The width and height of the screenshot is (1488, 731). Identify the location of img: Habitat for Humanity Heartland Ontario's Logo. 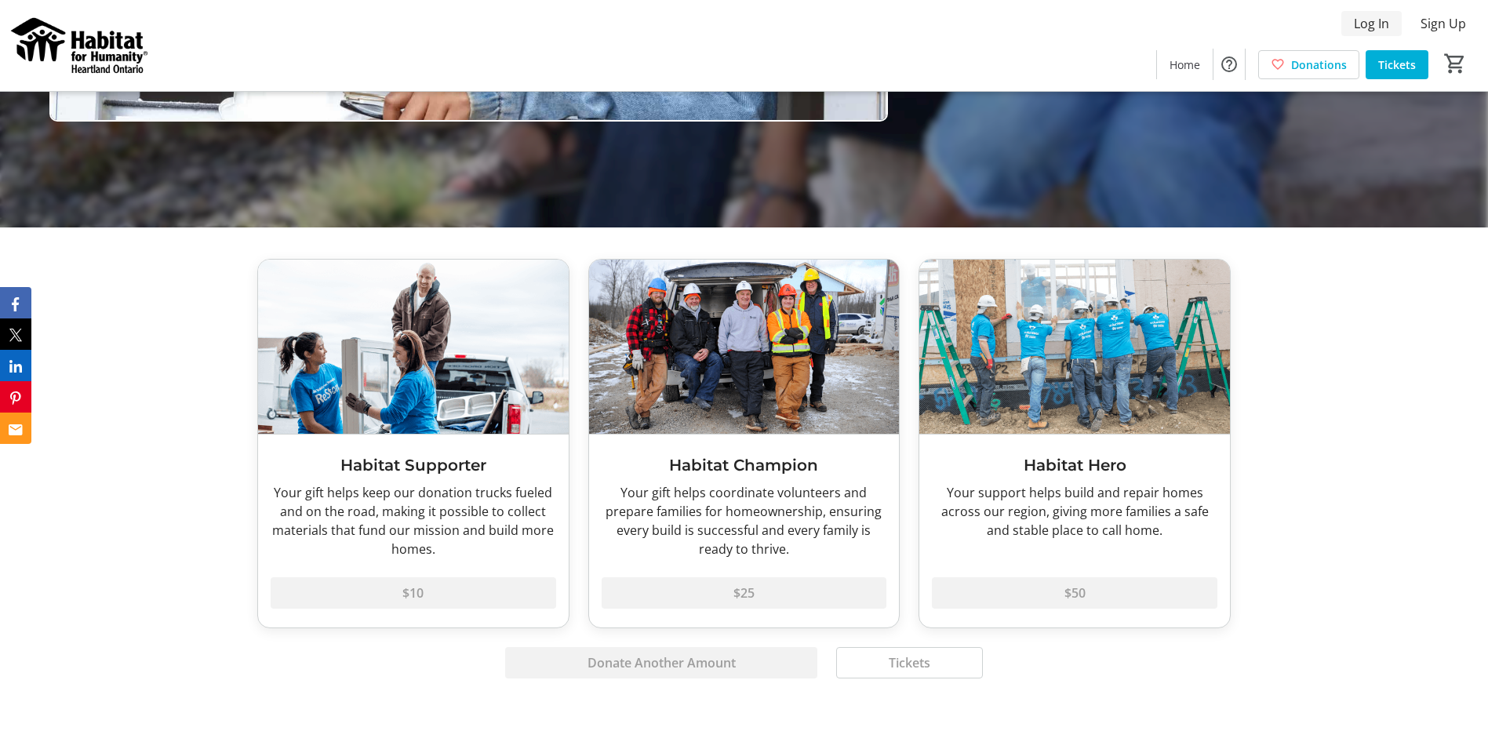
(79, 46).